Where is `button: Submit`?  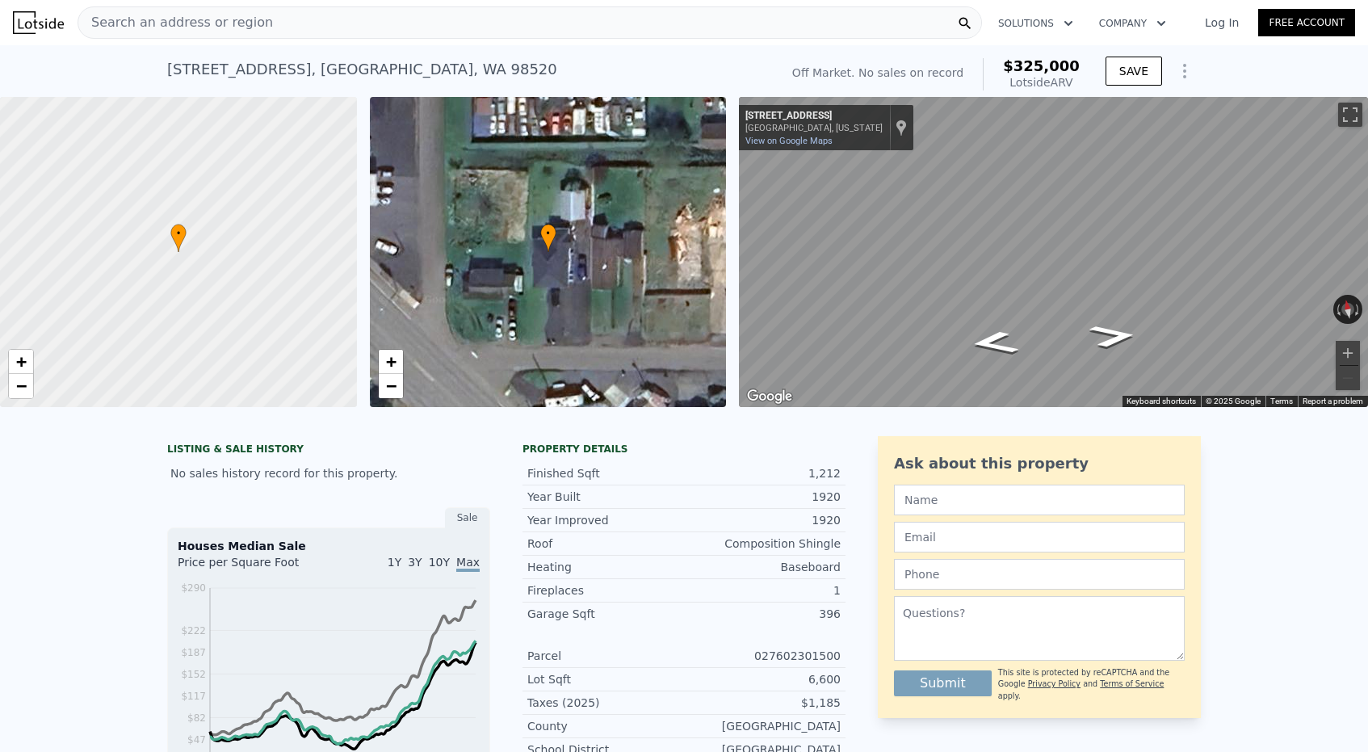
button: Submit is located at coordinates (942, 683).